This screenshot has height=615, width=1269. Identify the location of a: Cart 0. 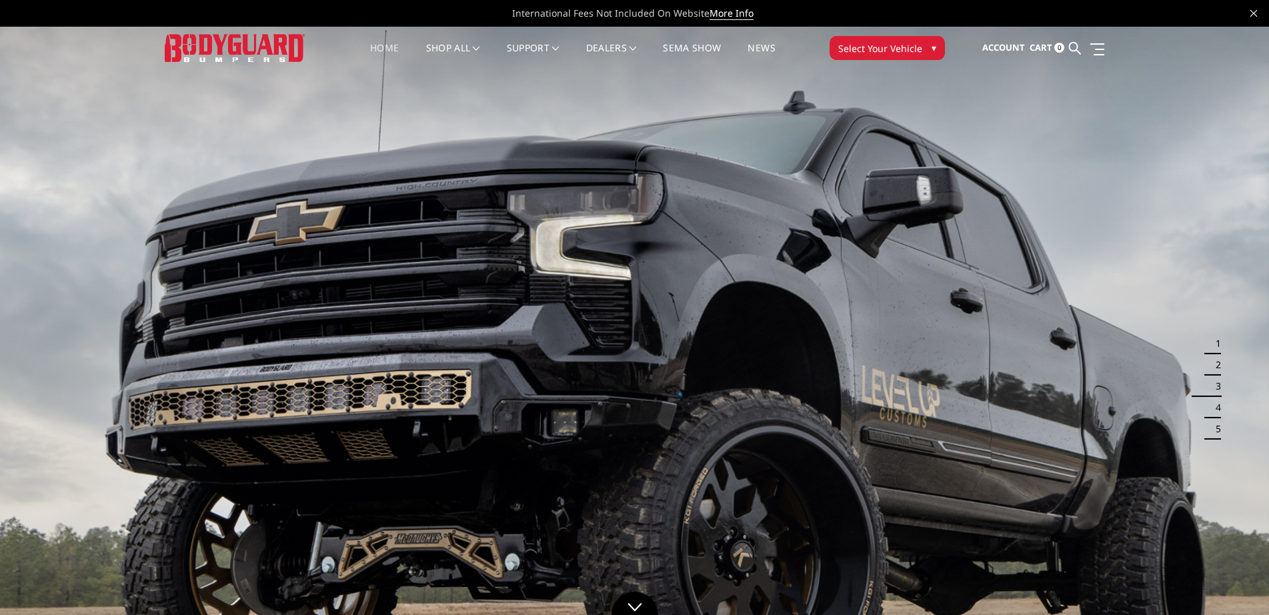
(1047, 48).